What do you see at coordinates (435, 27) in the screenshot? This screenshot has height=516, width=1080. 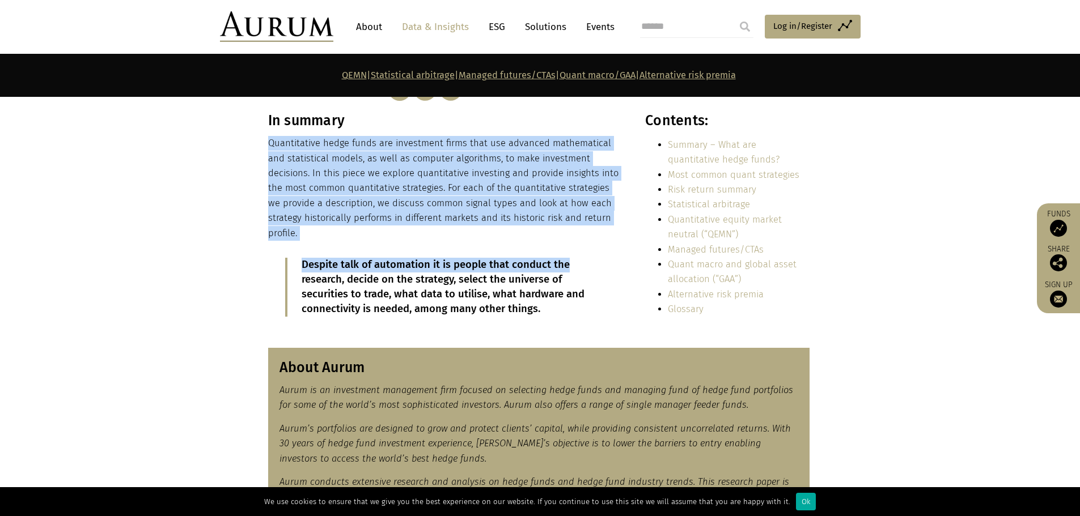 I see `a: Data & Insights` at bounding box center [435, 27].